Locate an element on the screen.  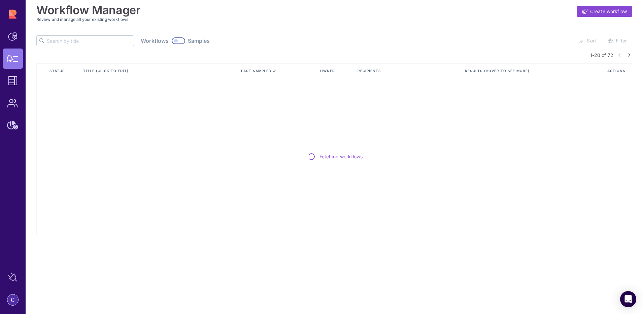
span: Fetching workflows is located at coordinates (341, 156).